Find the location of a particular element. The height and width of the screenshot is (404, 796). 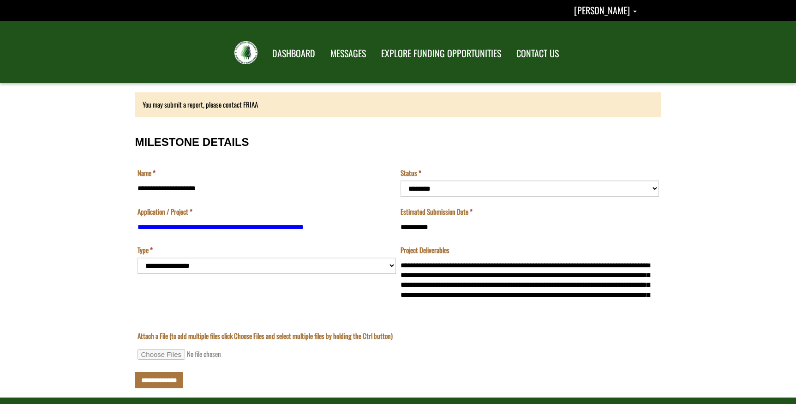

input: Attach a File (to add multiple files click Choose Files and select multiple files by holding the ... is located at coordinates (200, 354).